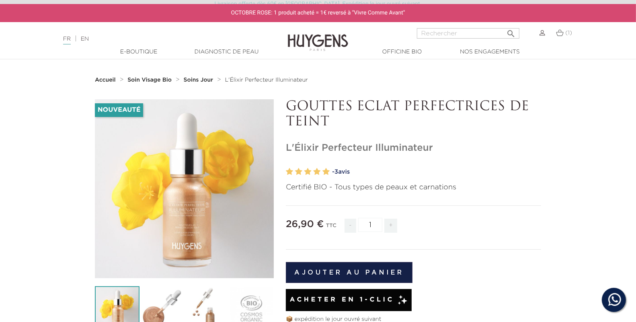 The image size is (636, 322). Describe the element at coordinates (139, 52) in the screenshot. I see `a: E-Boutique` at that location.